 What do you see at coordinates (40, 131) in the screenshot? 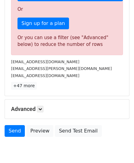
I see `a: Preview` at bounding box center [40, 131].